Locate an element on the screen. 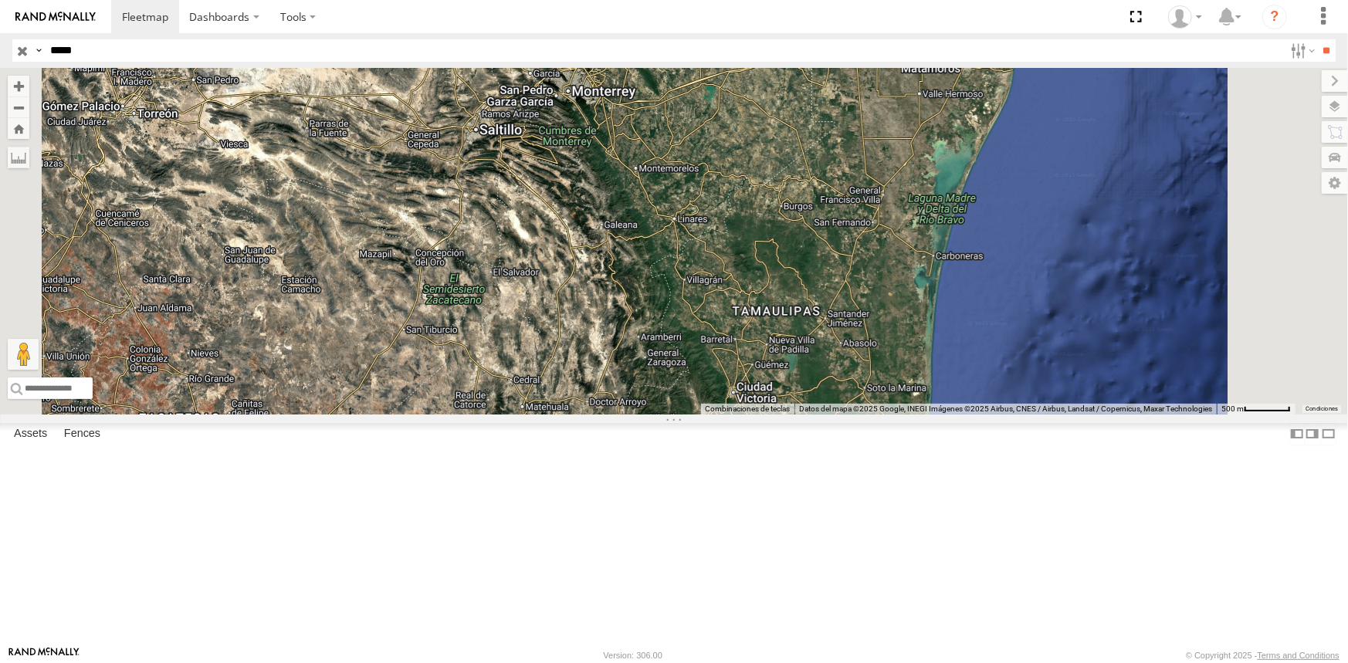 This screenshot has width=1348, height=663. label: Fences is located at coordinates (82, 434).